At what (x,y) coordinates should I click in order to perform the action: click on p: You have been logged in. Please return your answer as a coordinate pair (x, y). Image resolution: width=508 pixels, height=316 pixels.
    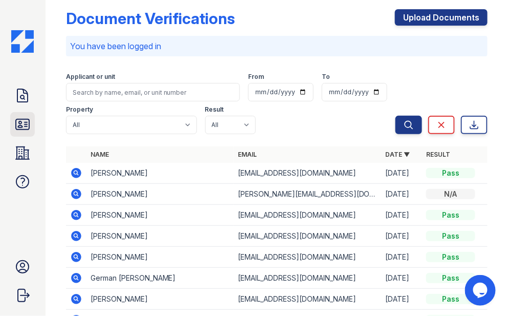
    Looking at the image, I should click on (277, 46).